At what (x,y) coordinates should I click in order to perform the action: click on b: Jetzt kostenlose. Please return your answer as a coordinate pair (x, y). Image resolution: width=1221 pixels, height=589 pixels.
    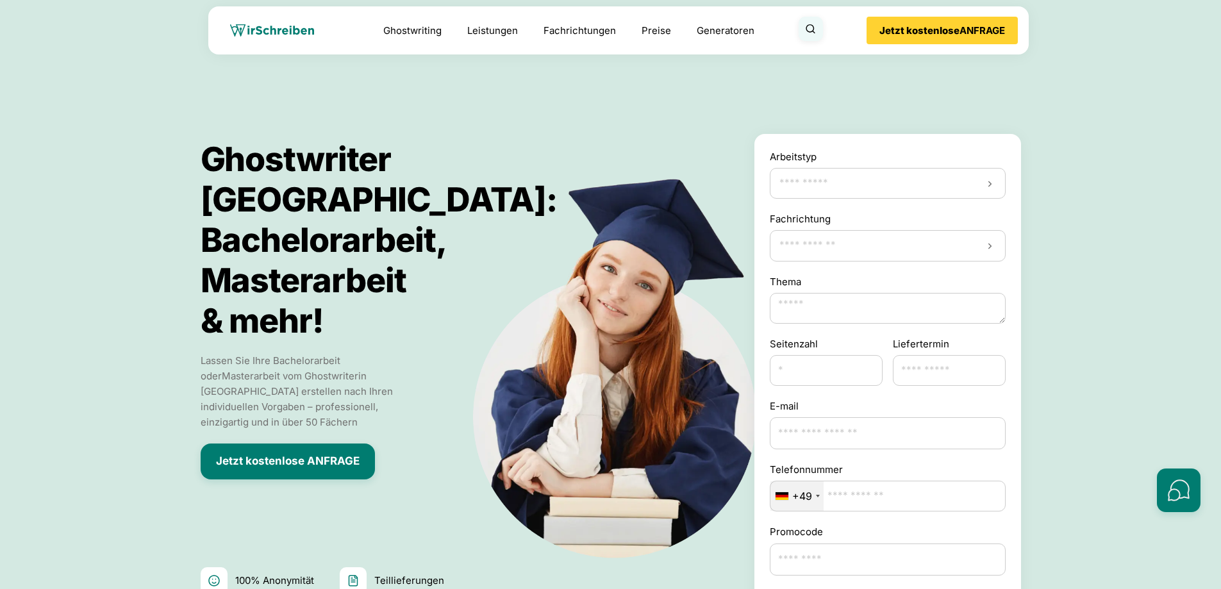
    Looking at the image, I should click on (919, 30).